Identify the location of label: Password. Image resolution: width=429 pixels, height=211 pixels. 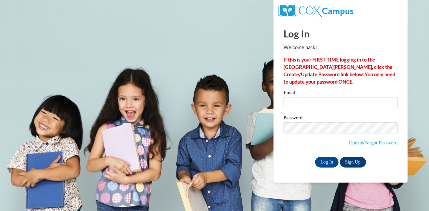
(340, 119).